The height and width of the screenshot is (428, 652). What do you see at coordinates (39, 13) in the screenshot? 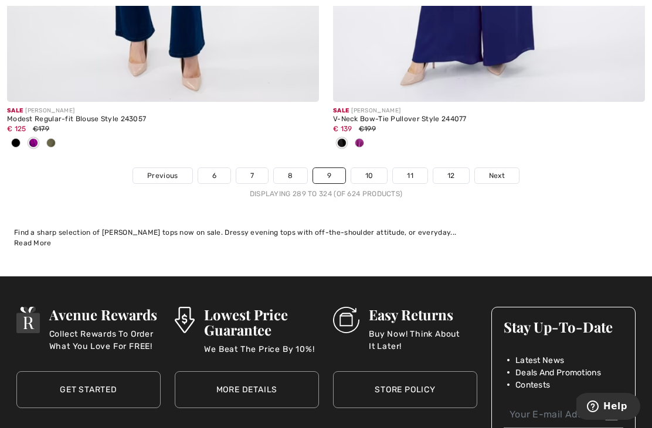
I see `span: Help` at bounding box center [39, 13].